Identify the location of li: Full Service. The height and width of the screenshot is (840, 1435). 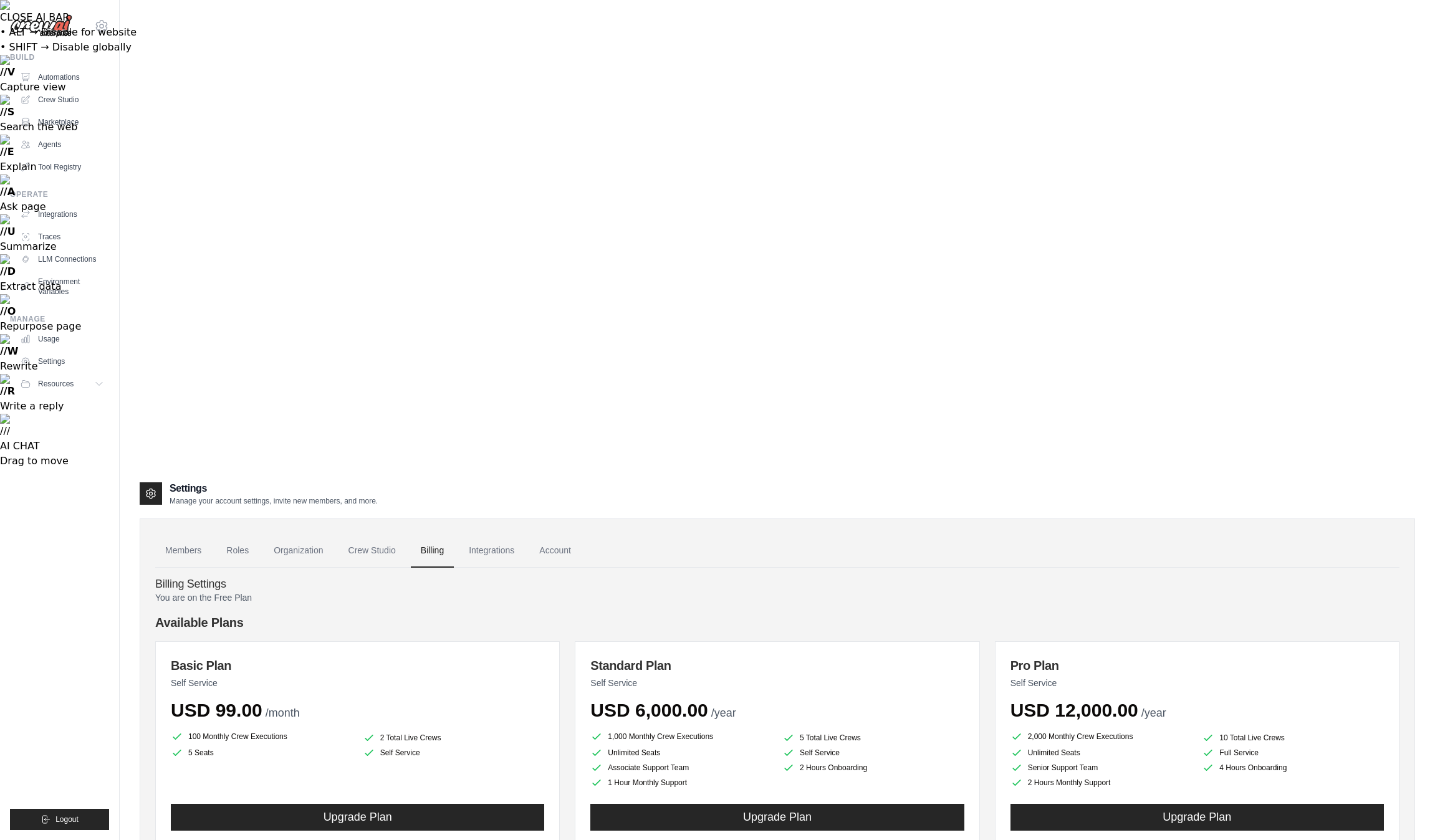
(1293, 753).